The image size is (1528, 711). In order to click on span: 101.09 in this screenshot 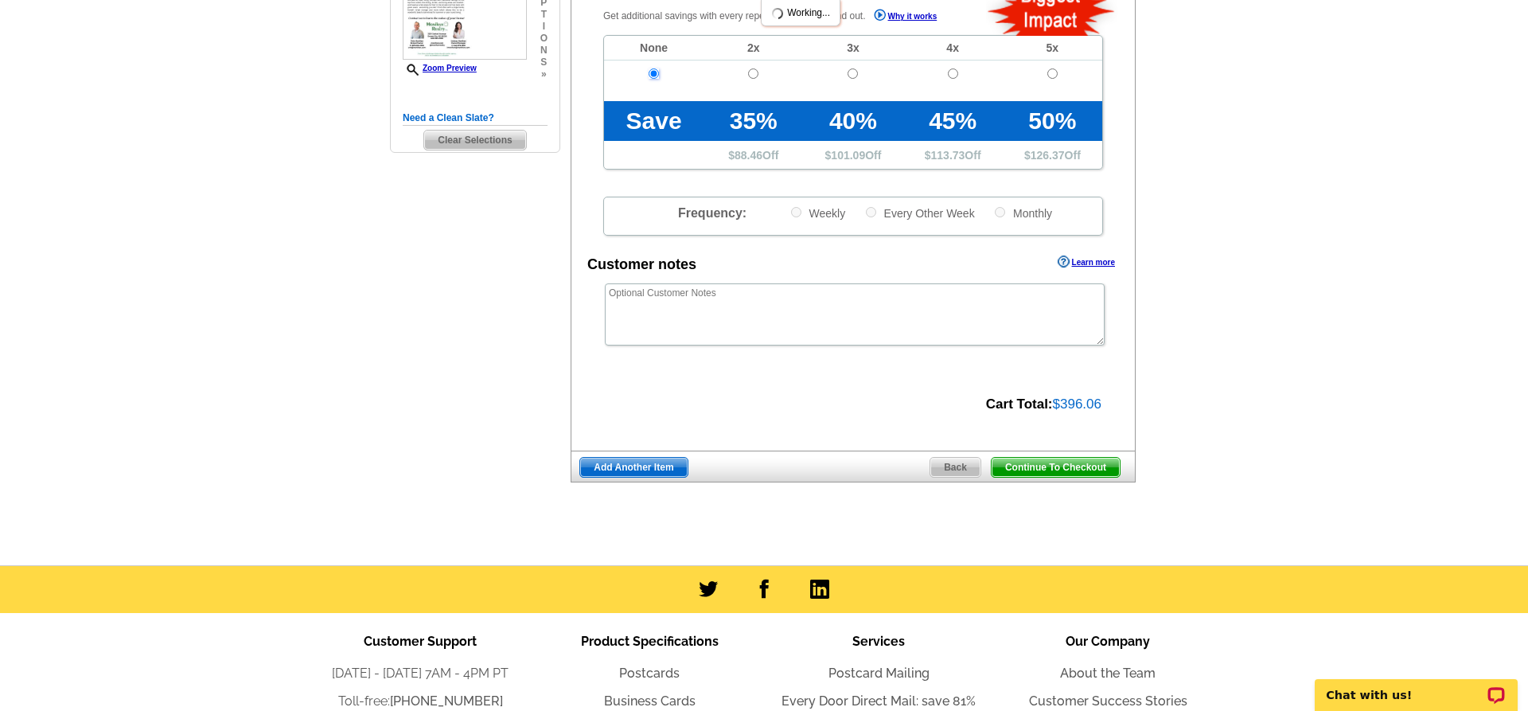, I will do `click(848, 155)`.